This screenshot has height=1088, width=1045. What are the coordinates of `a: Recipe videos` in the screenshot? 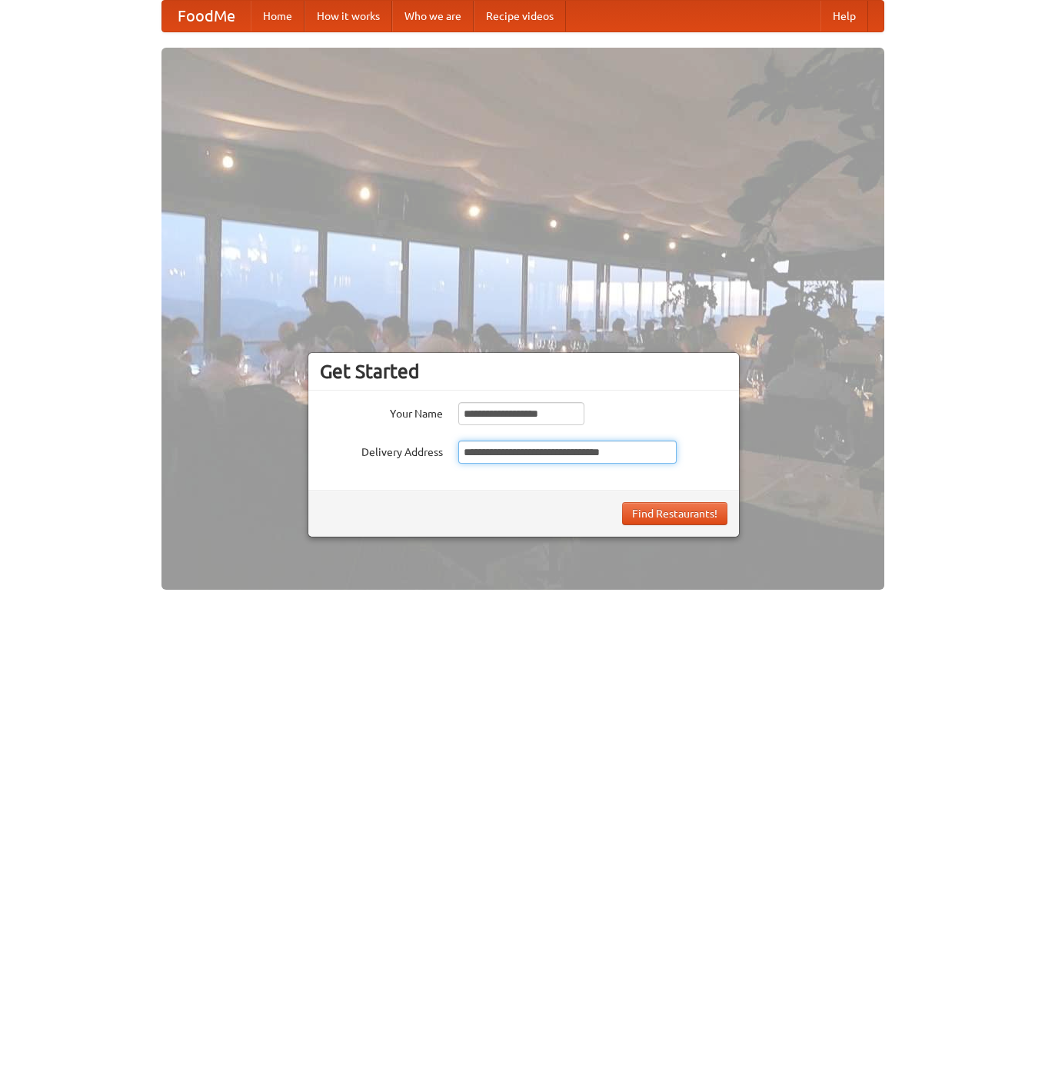 It's located at (520, 16).